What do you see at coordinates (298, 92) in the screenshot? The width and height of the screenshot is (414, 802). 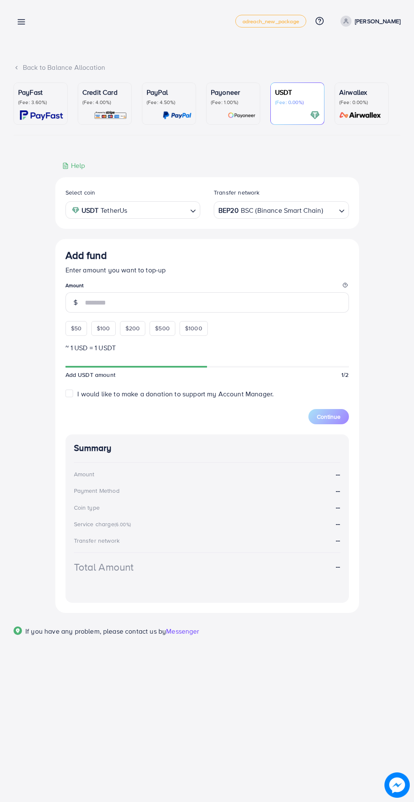 I see `p: USDT` at bounding box center [298, 92].